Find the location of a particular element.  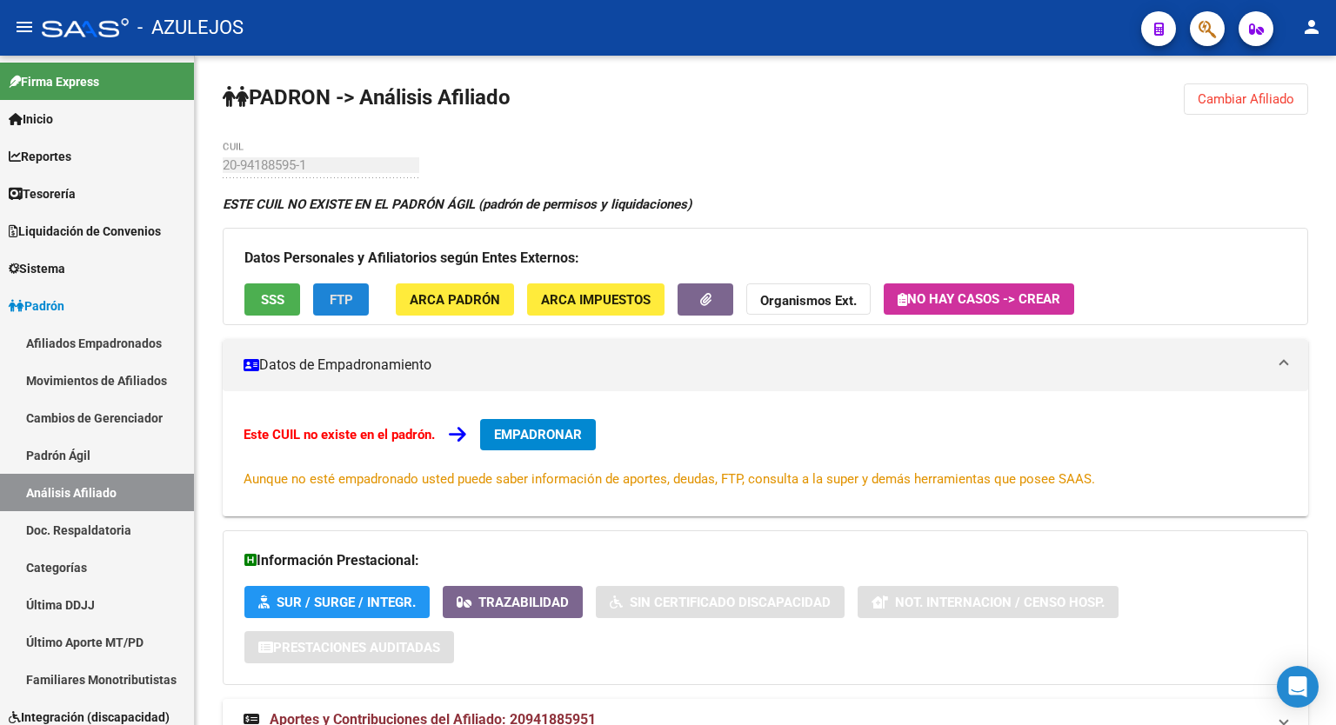

button: ARCA Impuestos is located at coordinates (596, 299).